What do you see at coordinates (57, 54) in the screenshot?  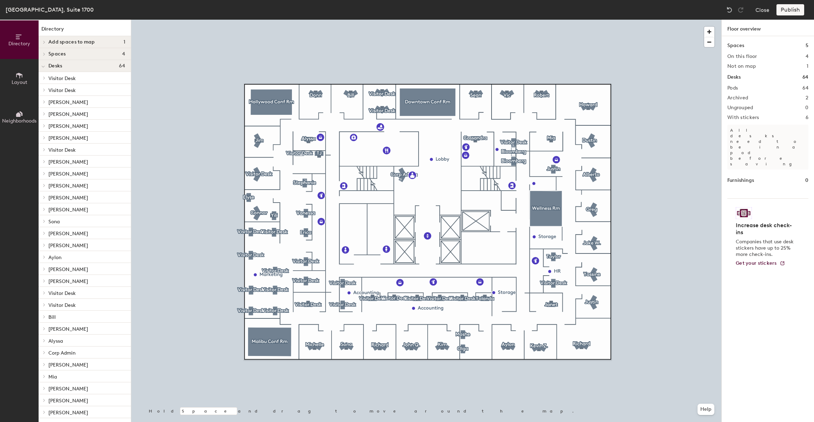 I see `span: Spaces` at bounding box center [57, 54].